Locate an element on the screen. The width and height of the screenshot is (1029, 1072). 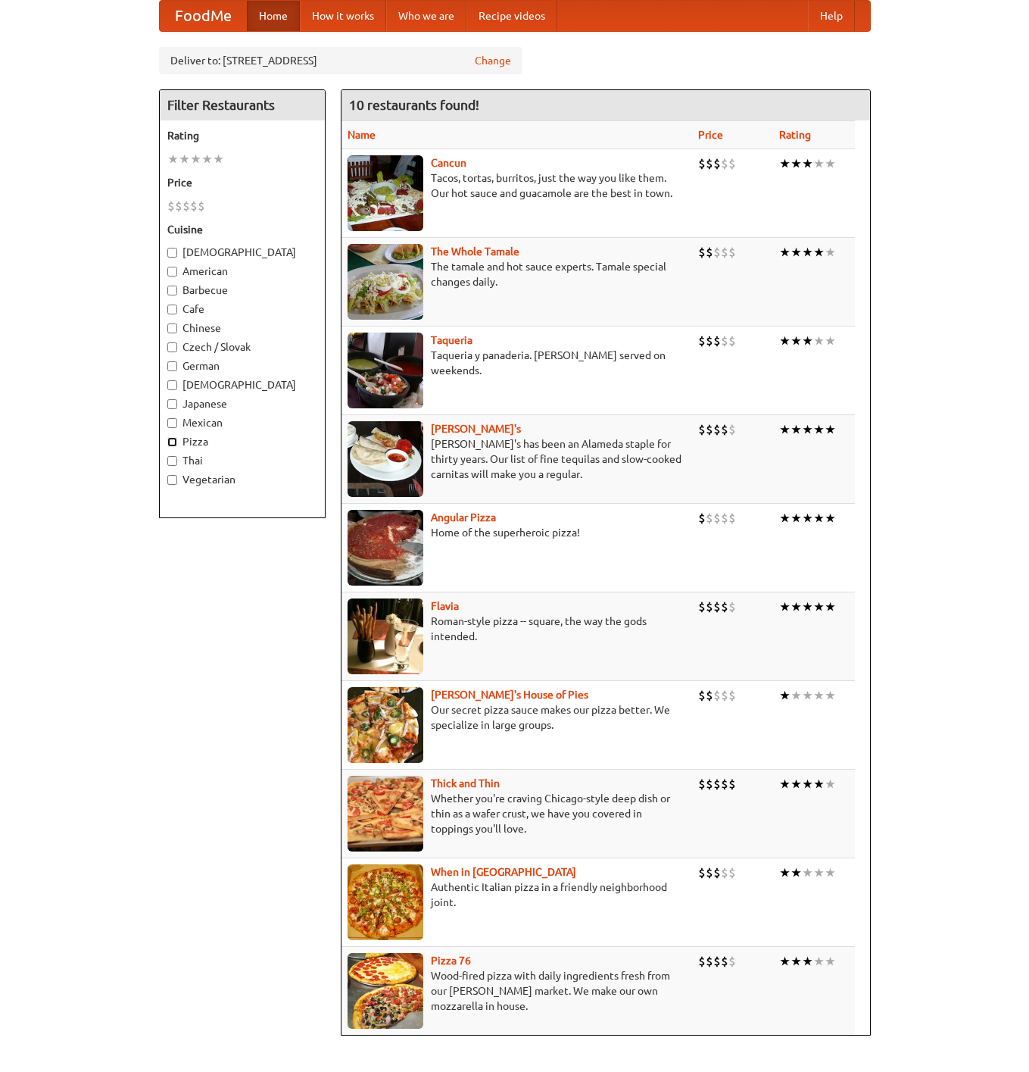
img: cancun.jpg is located at coordinates (386, 193).